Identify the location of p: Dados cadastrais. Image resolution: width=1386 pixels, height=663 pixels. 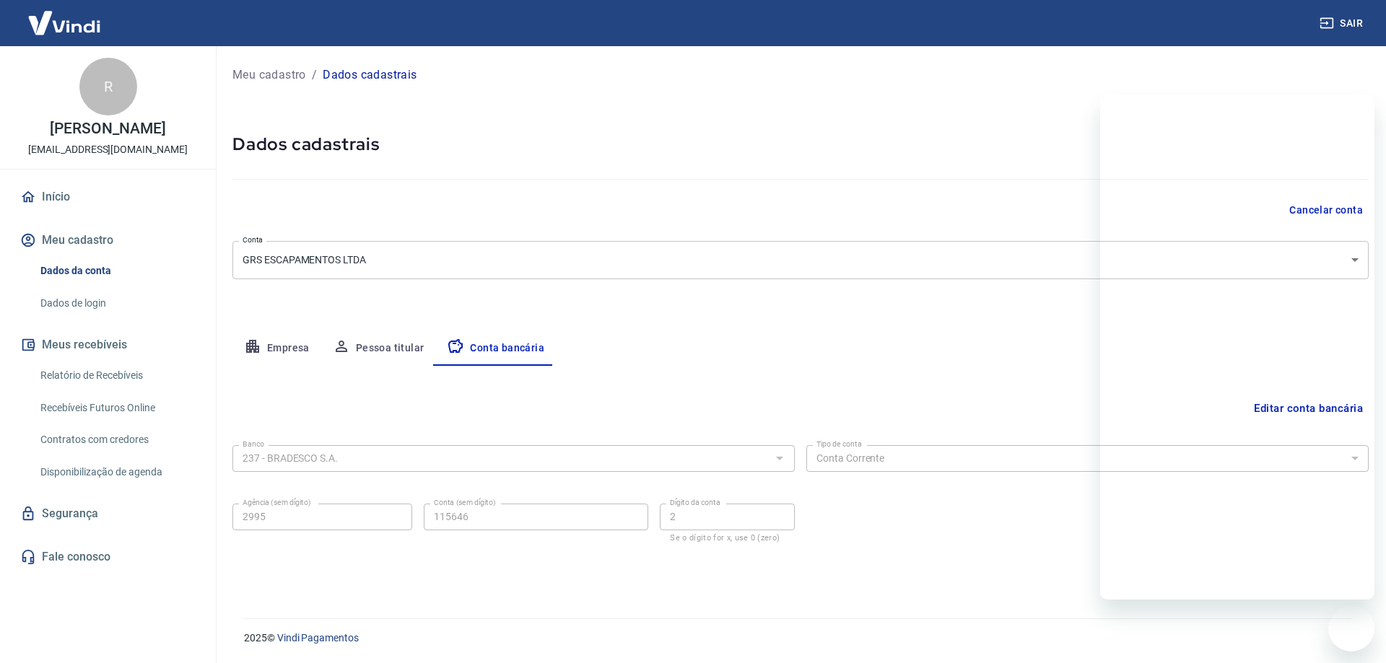
(370, 75).